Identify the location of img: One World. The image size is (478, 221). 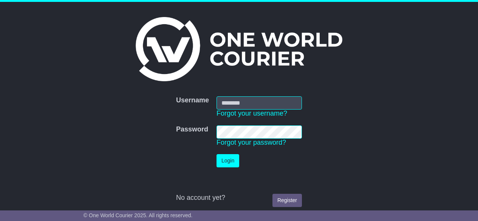
(239, 49).